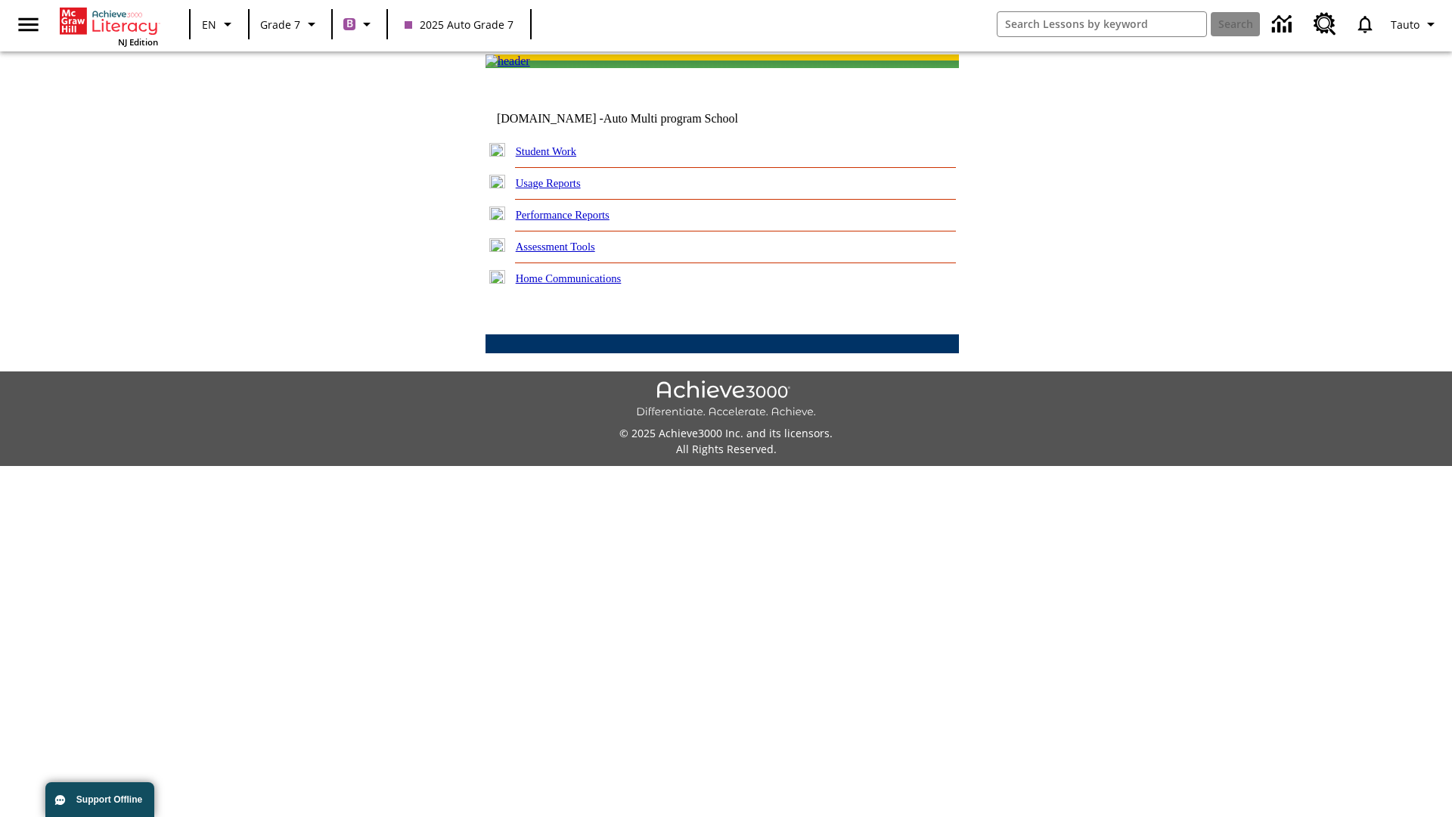 This screenshot has height=817, width=1452. What do you see at coordinates (555, 247) in the screenshot?
I see `a: Assessment Tools` at bounding box center [555, 247].